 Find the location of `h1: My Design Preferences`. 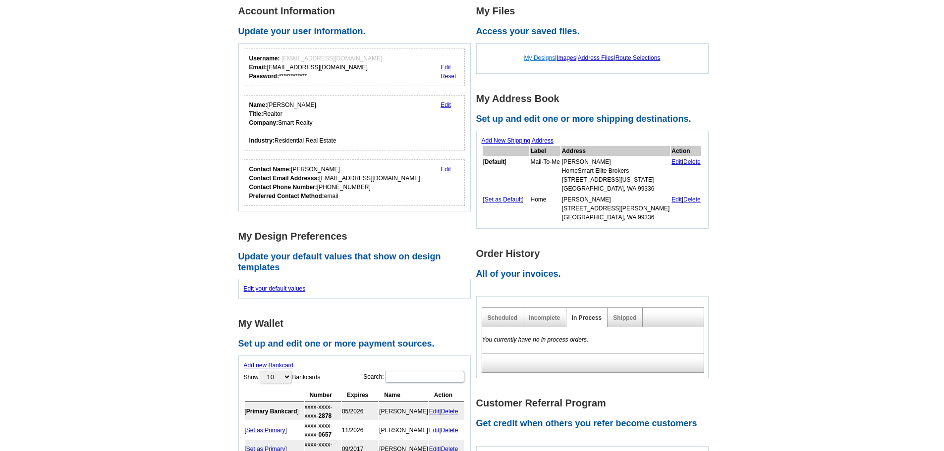

h1: My Design Preferences is located at coordinates (357, 236).